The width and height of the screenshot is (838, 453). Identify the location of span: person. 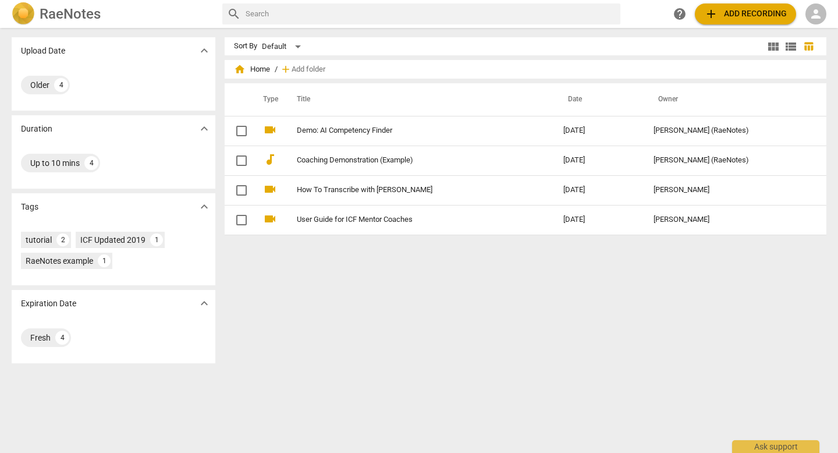
(816, 14).